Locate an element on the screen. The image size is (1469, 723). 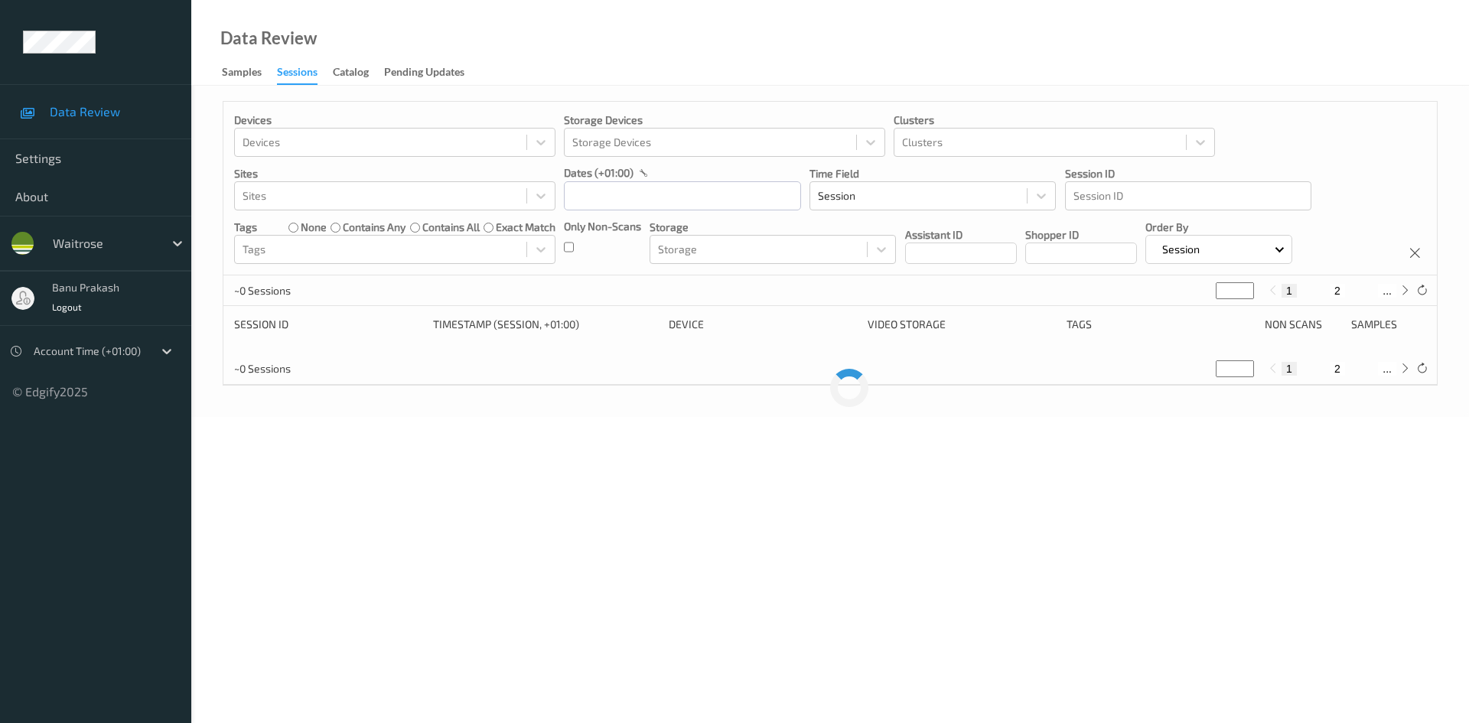
label: contains all is located at coordinates (451, 227).